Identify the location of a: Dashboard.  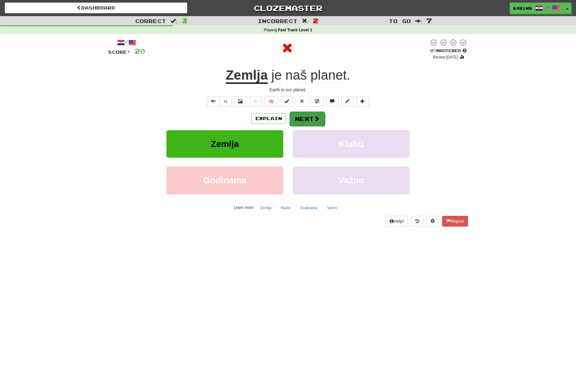
(96, 8).